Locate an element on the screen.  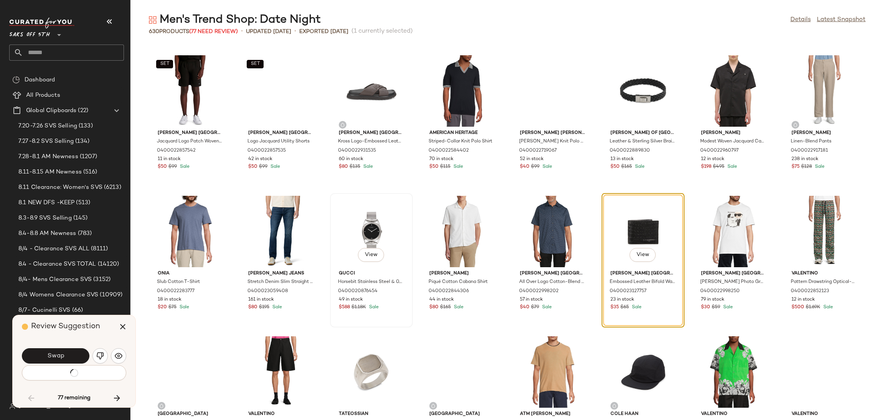
span: 8.11-8.15 AM Newness is located at coordinates (50, 172).